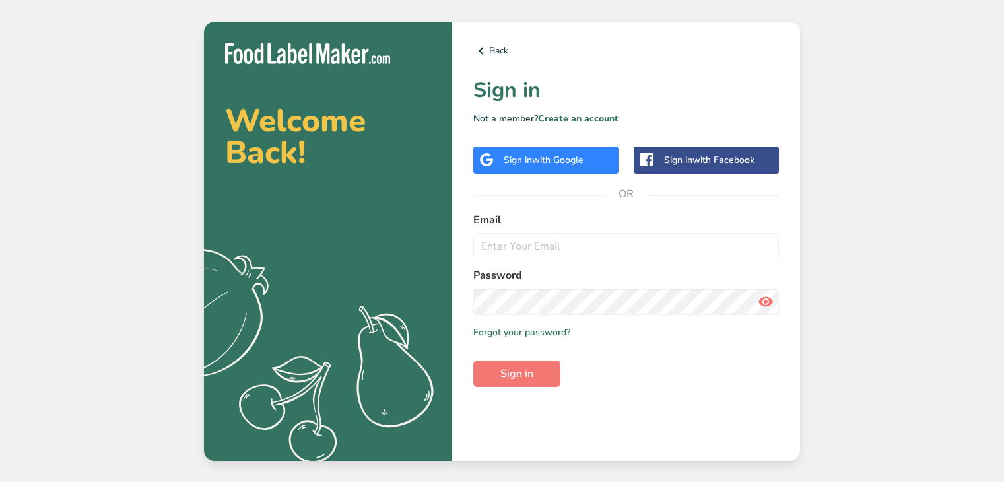  What do you see at coordinates (308, 53) in the screenshot?
I see `img: Food Label Maker` at bounding box center [308, 53].